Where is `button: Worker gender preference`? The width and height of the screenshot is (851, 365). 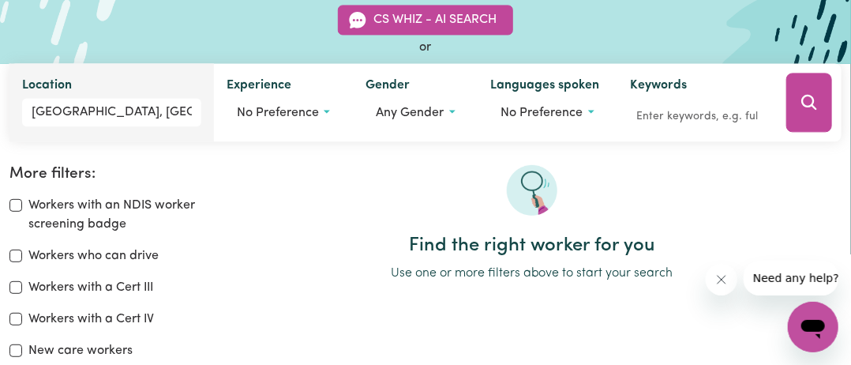 button: Worker gender preference is located at coordinates (415, 113).